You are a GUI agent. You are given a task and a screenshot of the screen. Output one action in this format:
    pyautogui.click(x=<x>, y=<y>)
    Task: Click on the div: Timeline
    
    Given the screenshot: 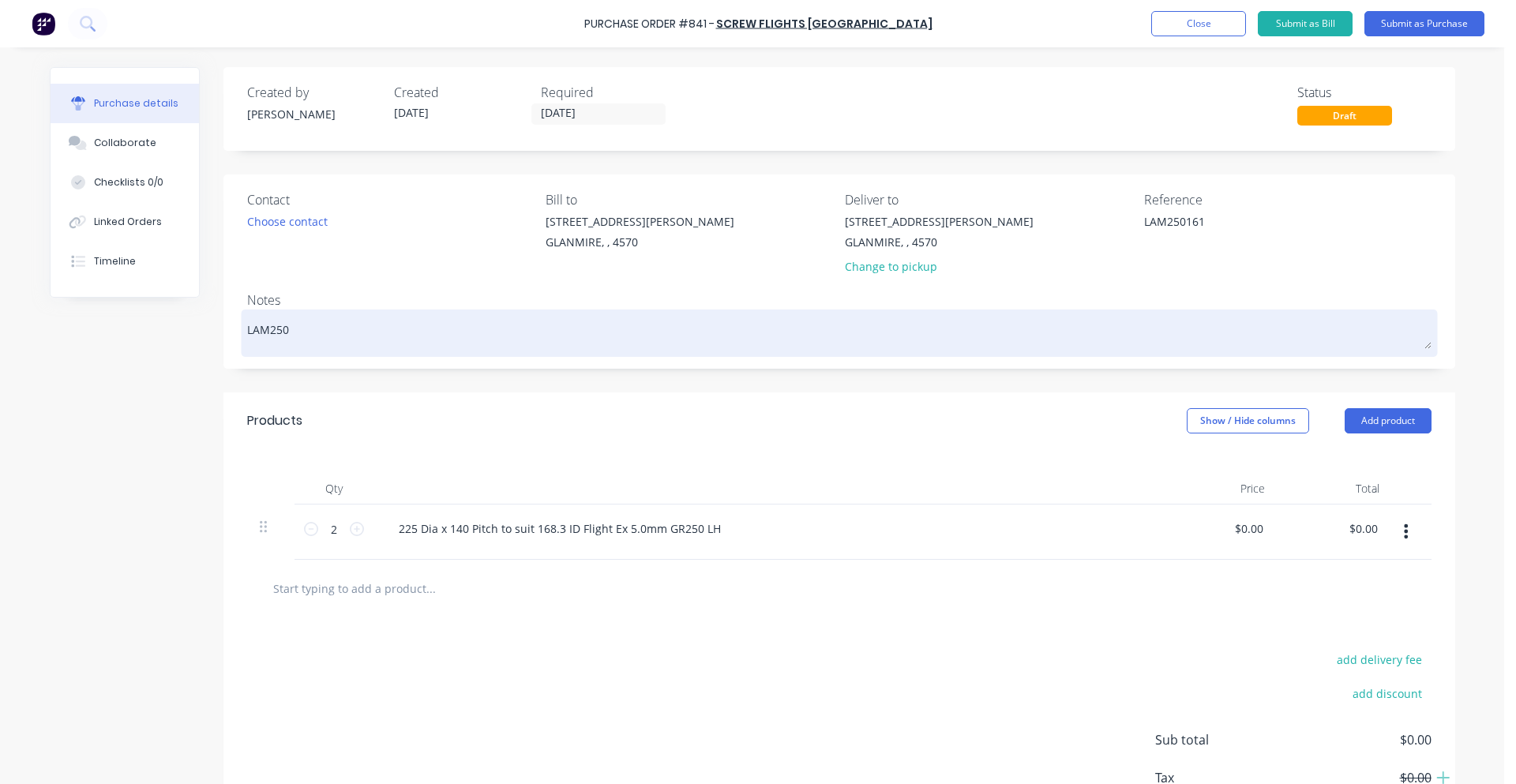 What is the action you would take?
    pyautogui.click(x=115, y=261)
    